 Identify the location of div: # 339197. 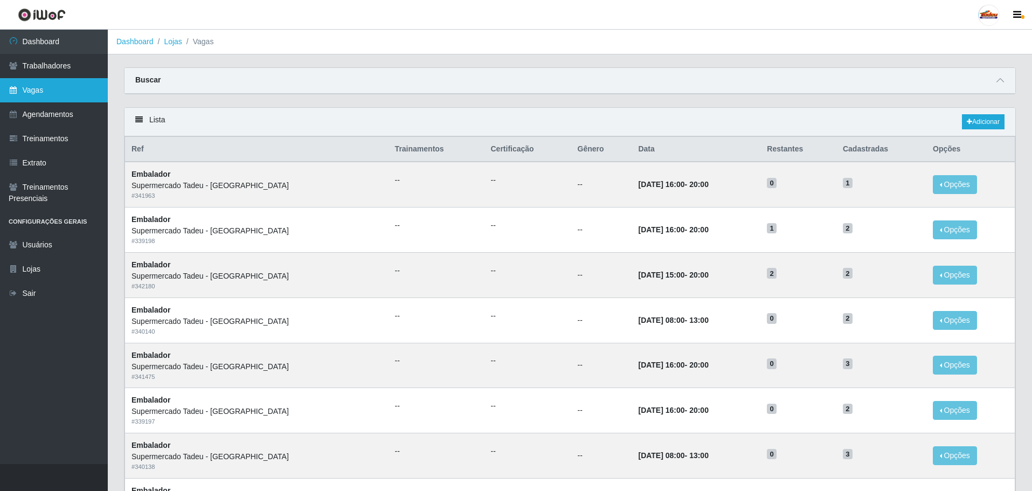
(257, 421).